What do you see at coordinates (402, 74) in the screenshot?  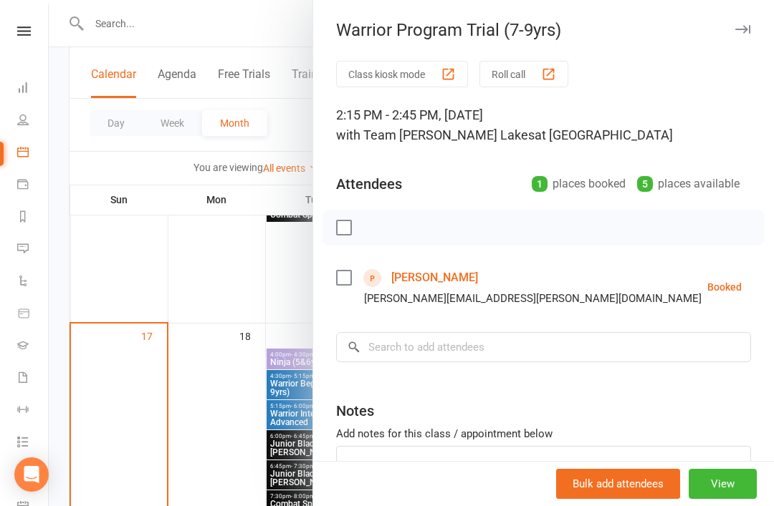 I see `button: Class kiosk mode` at bounding box center [402, 74].